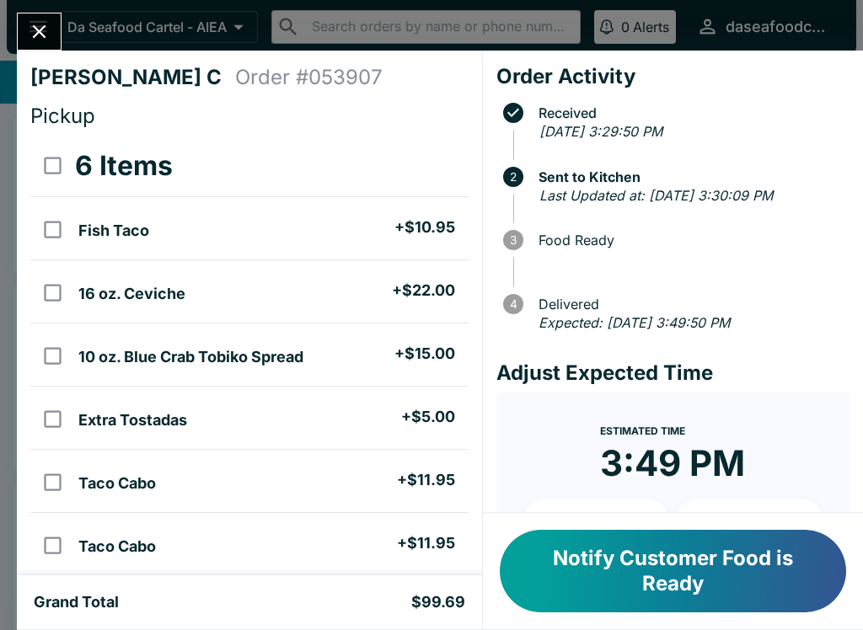  Describe the element at coordinates (114, 231) in the screenshot. I see `h5: Fish Taco` at that location.